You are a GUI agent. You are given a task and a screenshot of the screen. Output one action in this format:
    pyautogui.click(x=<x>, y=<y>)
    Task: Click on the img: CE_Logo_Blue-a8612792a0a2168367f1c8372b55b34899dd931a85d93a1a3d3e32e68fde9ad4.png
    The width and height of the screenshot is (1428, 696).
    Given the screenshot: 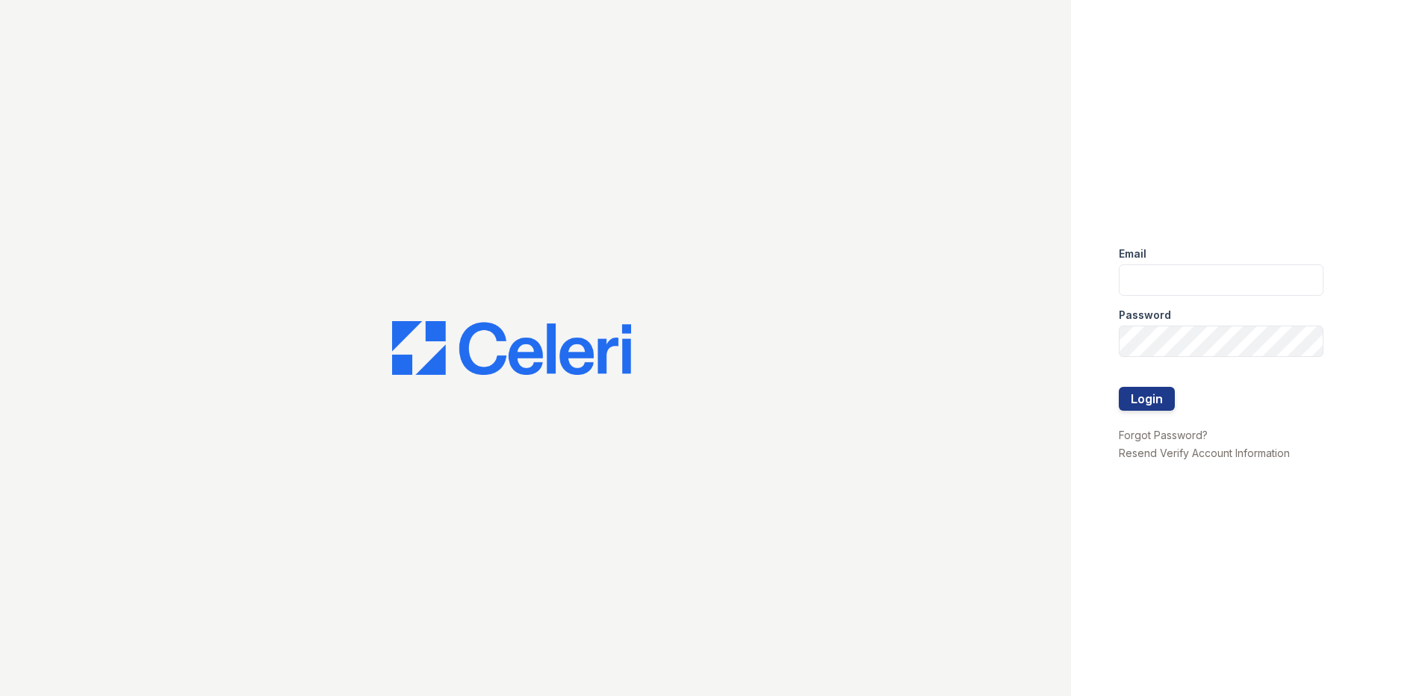 What is the action you would take?
    pyautogui.click(x=512, y=348)
    